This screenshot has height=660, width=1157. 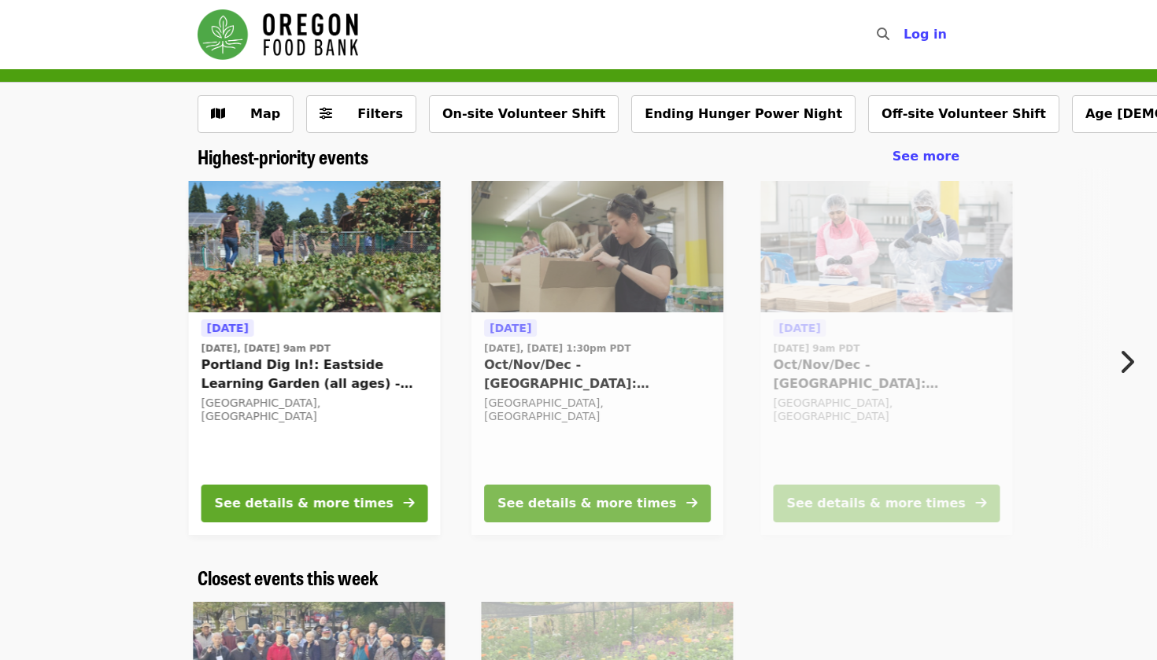 What do you see at coordinates (315, 247) in the screenshot?
I see `img: Portland Dig In!: Eastside Learning Garden (all ages) - Aug/Sept/Oct organized by Oregon Food Bank` at bounding box center [315, 247].